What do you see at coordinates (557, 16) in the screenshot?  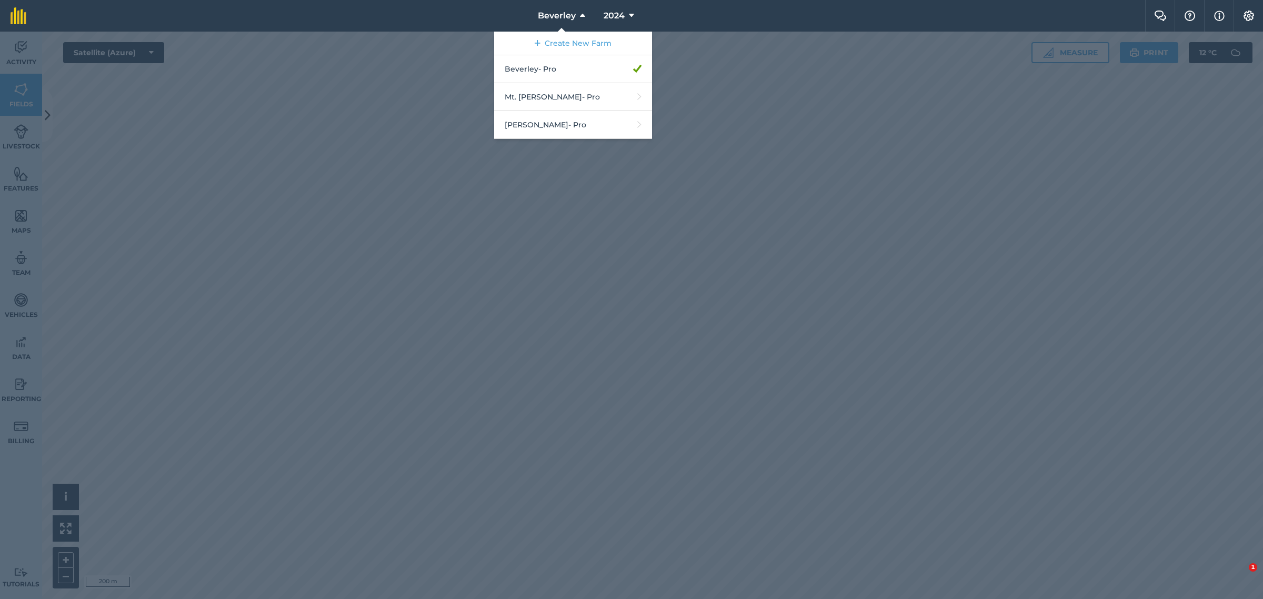 I see `span: Beverley` at bounding box center [557, 16].